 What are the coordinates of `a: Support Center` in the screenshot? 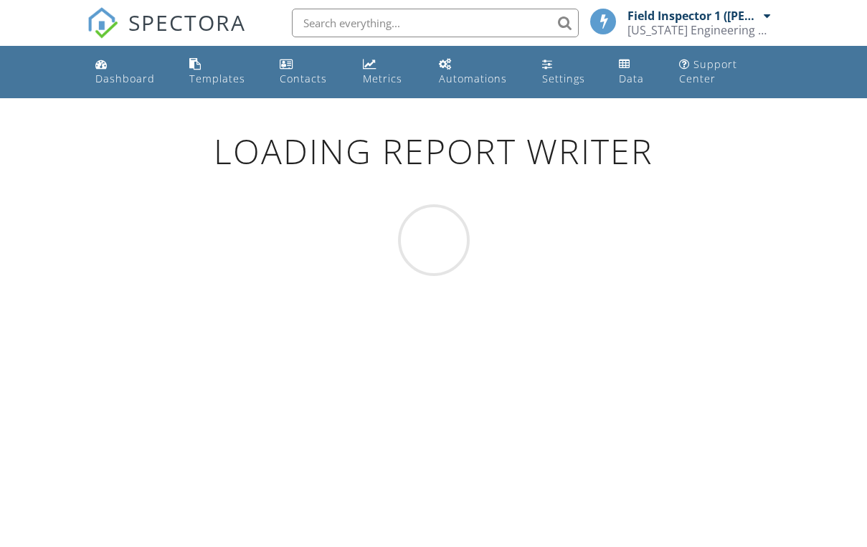 It's located at (725, 72).